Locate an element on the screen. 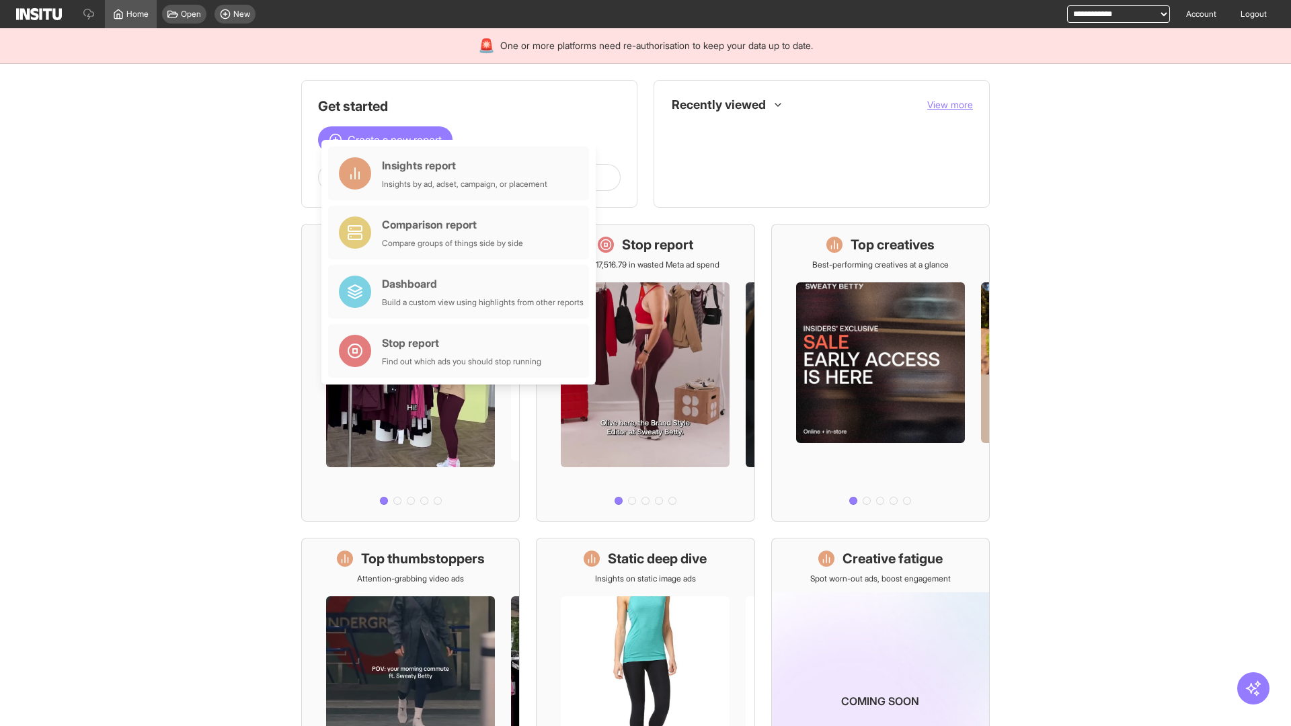 The image size is (1291, 726). h1: Static deep dive is located at coordinates (657, 559).